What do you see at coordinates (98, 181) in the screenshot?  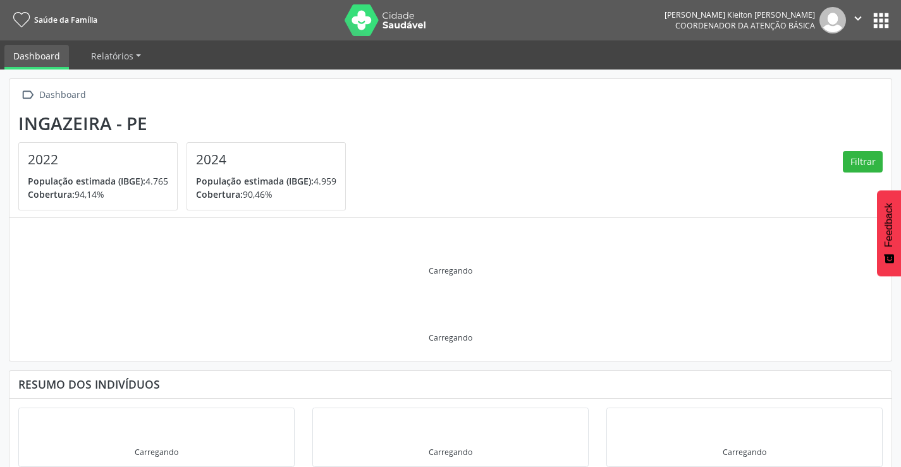 I see `p: 4.765` at bounding box center [98, 181].